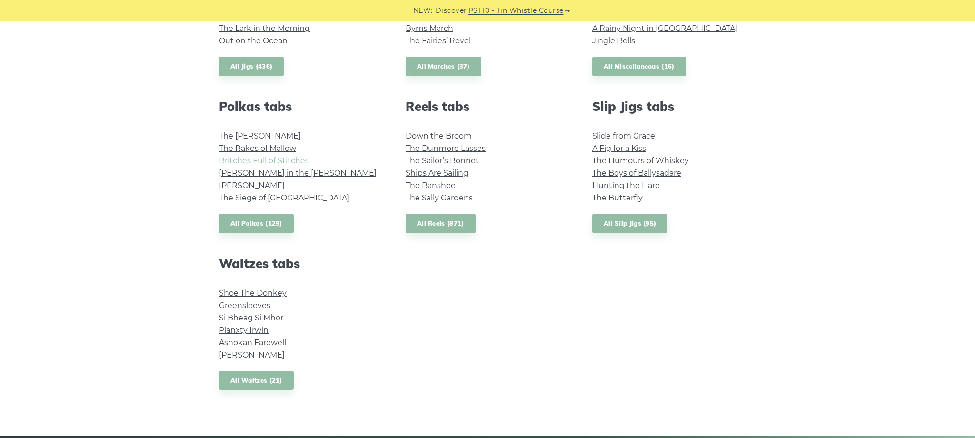  Describe the element at coordinates (253, 40) in the screenshot. I see `a: Out on the Ocean` at that location.